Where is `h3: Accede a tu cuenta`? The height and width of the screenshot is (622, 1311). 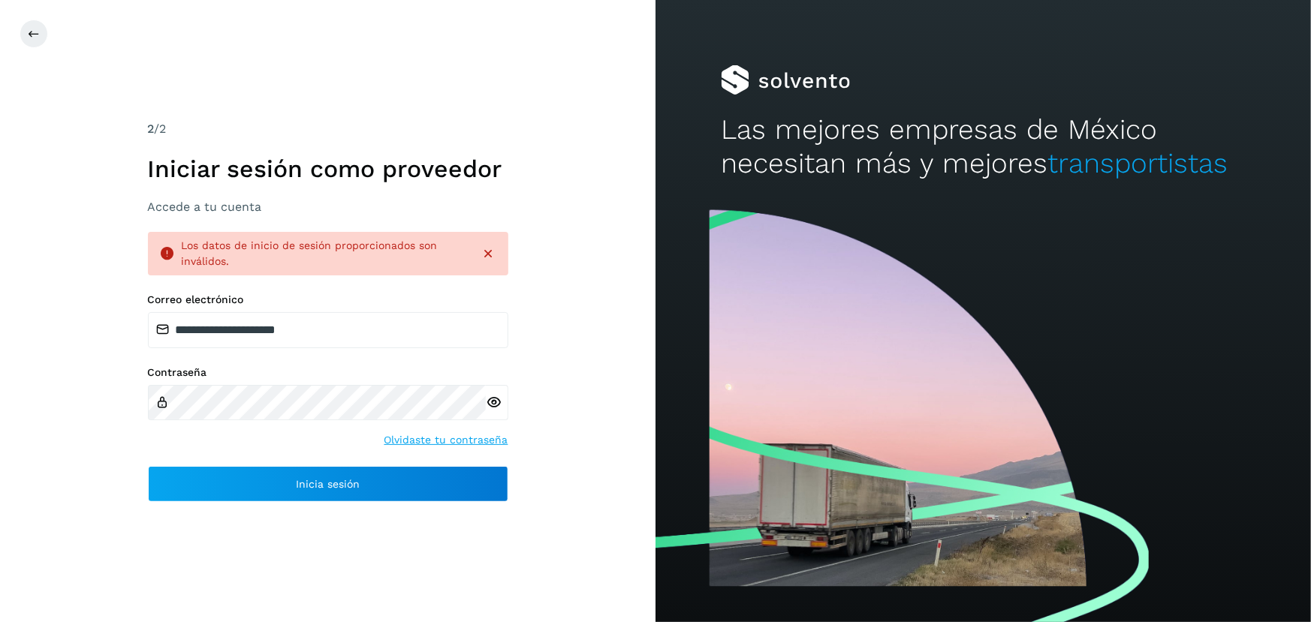
h3: Accede a tu cuenta is located at coordinates (328, 206).